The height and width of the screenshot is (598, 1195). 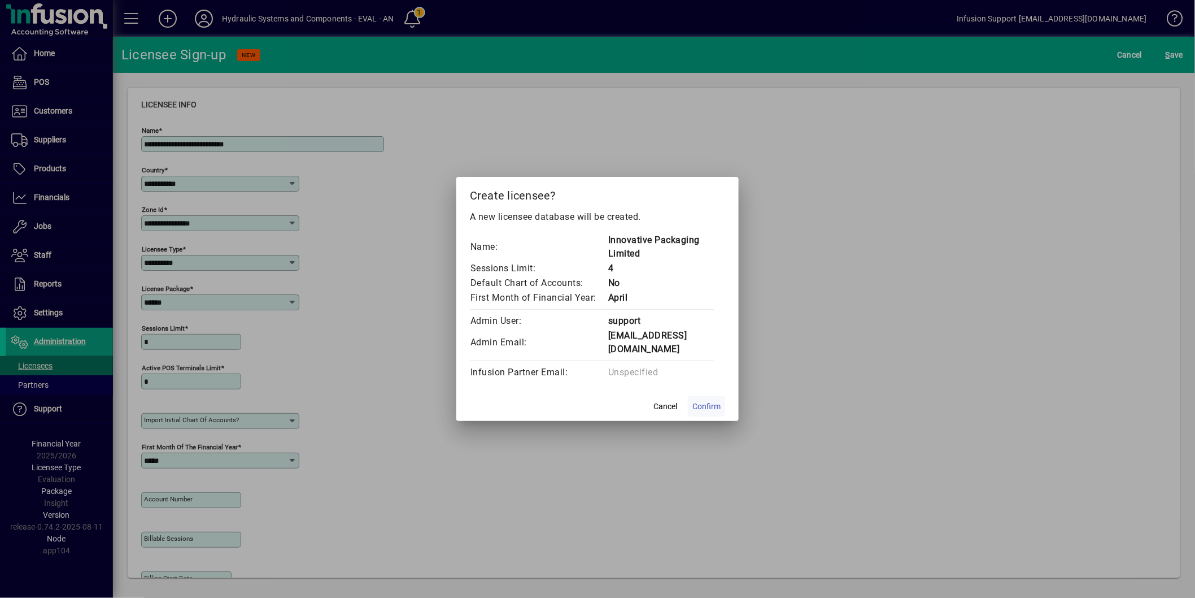 I want to click on p: A new licensee database will be created., so click(x=598, y=217).